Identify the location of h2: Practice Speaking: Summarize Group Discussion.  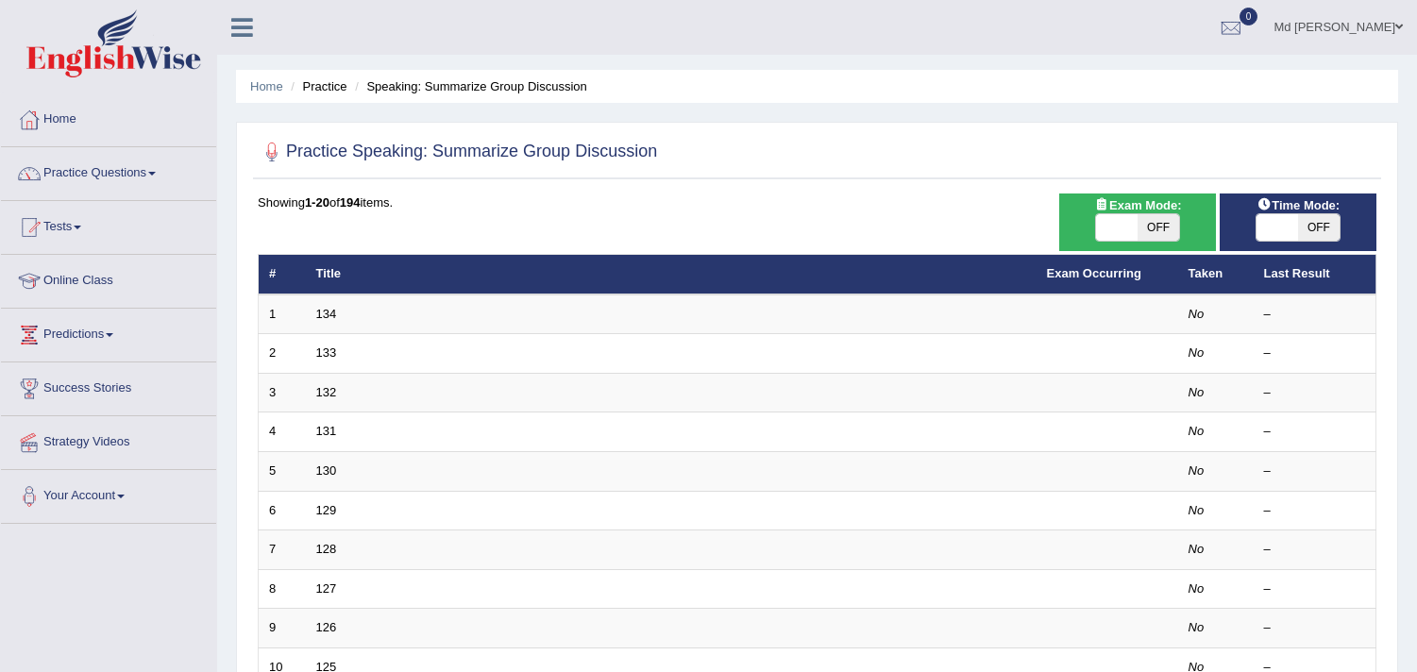
(457, 152).